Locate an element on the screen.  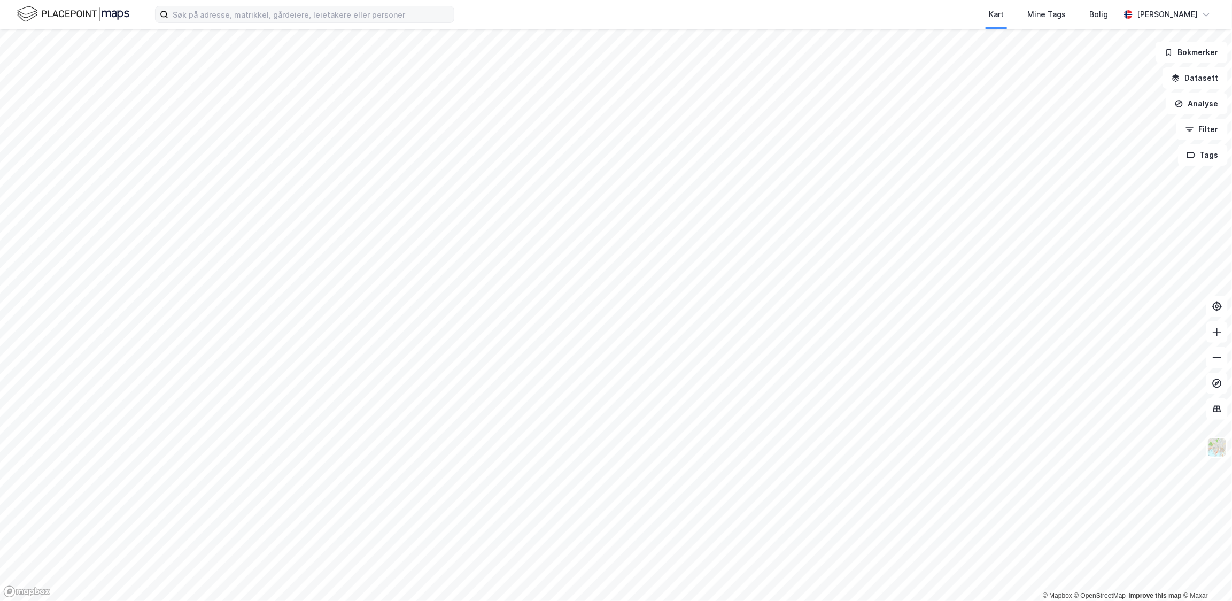
img: logo.f888ab2527a4732fd821a326f86c7f29.svg is located at coordinates (73, 14).